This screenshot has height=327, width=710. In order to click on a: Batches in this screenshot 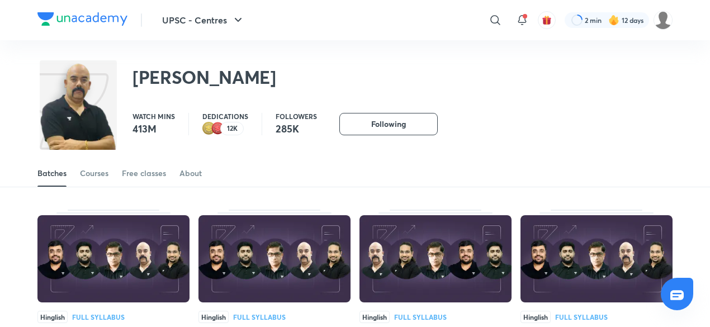, I will do `click(52, 173)`.